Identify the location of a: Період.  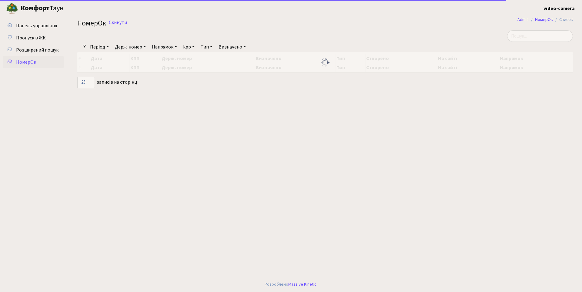
(99, 47).